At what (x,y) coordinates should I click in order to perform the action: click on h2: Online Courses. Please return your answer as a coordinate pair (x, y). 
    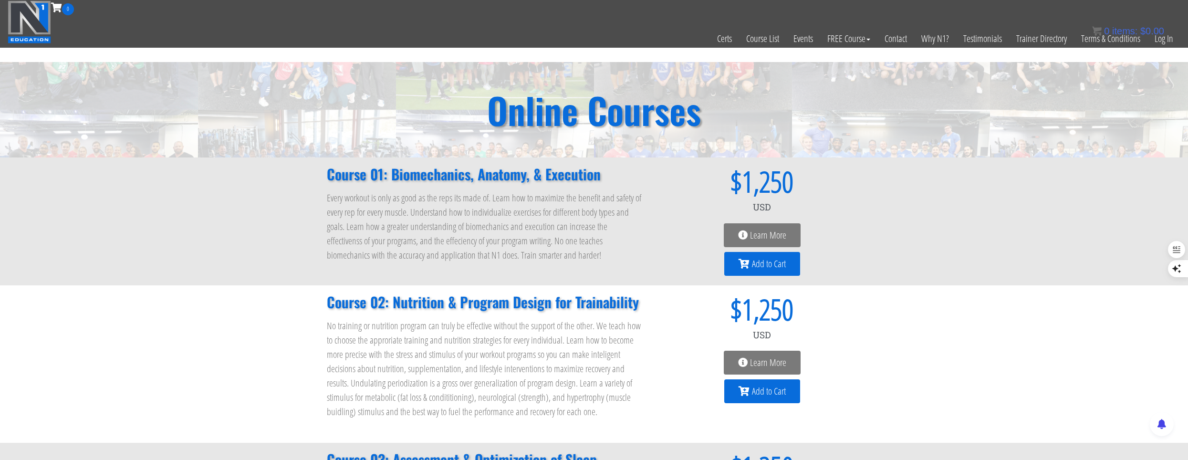
    Looking at the image, I should click on (594, 110).